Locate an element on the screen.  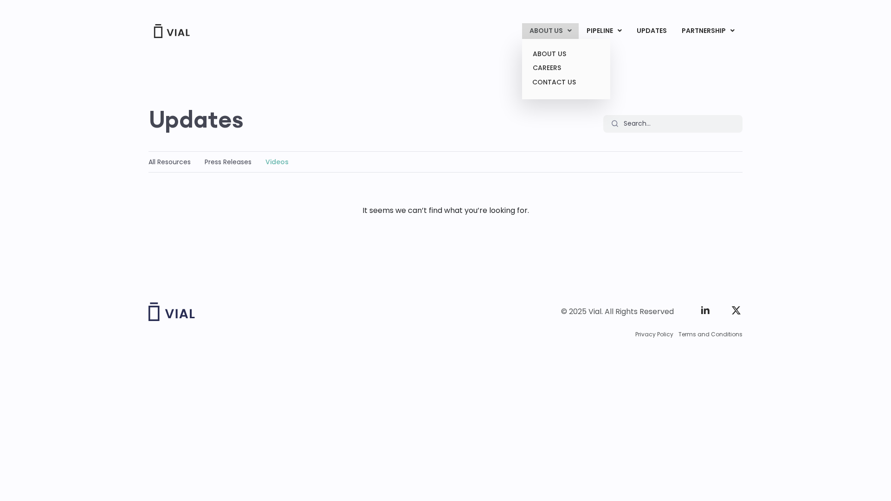
a: ABOUT USMenu Toggle is located at coordinates (550, 31).